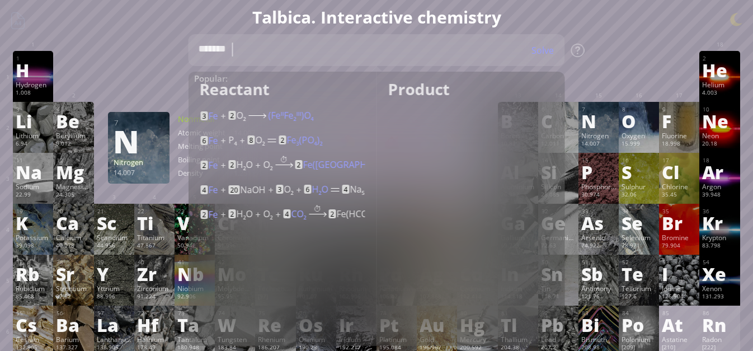  Describe the element at coordinates (599, 339) in the screenshot. I see `div: Bismuth` at that location.